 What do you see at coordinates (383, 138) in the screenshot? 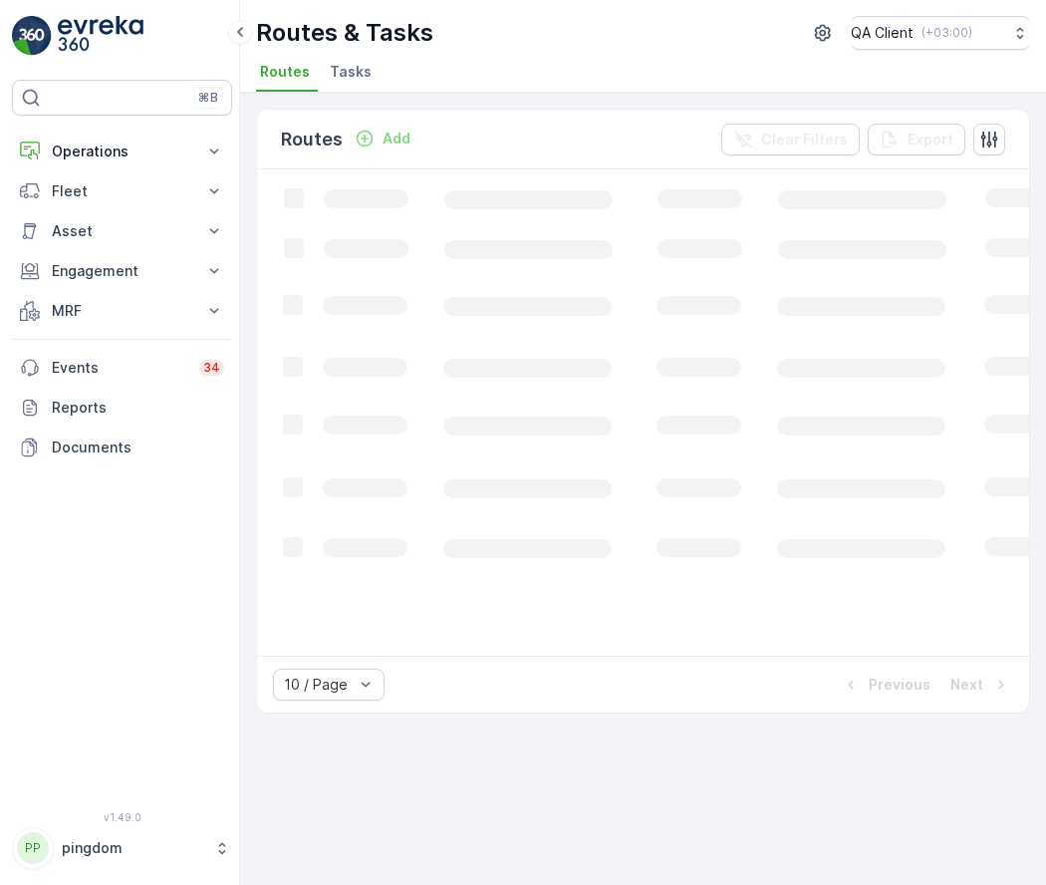
I see `button: Add` at bounding box center [383, 138].